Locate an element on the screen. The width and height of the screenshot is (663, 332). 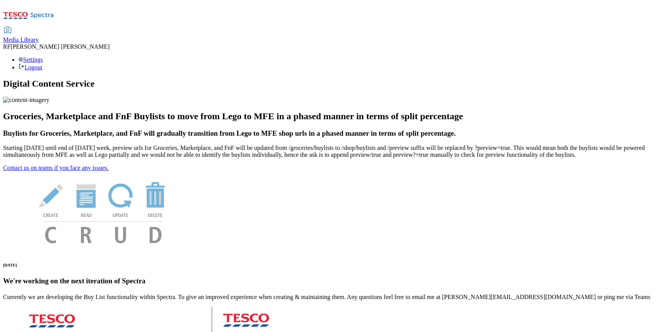
span: RF is located at coordinates (7, 46).